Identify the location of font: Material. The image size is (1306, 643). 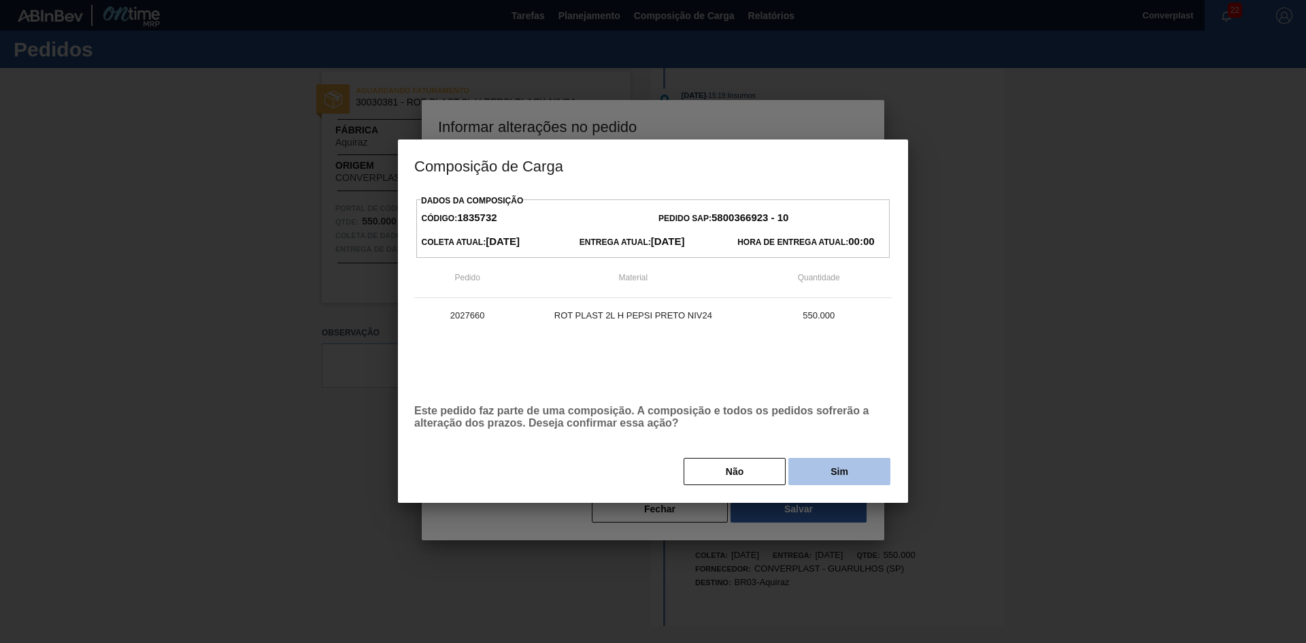
(633, 278).